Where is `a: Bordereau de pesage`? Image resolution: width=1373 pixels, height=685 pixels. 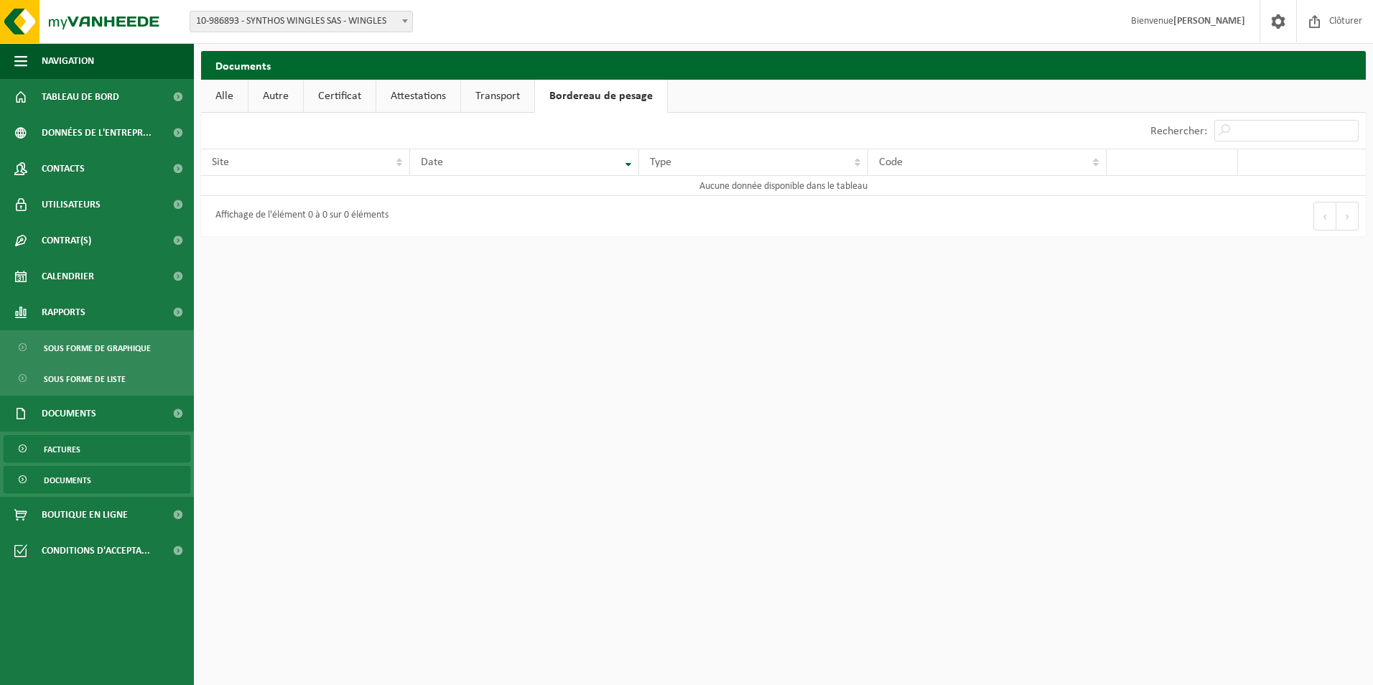 a: Bordereau de pesage is located at coordinates (601, 96).